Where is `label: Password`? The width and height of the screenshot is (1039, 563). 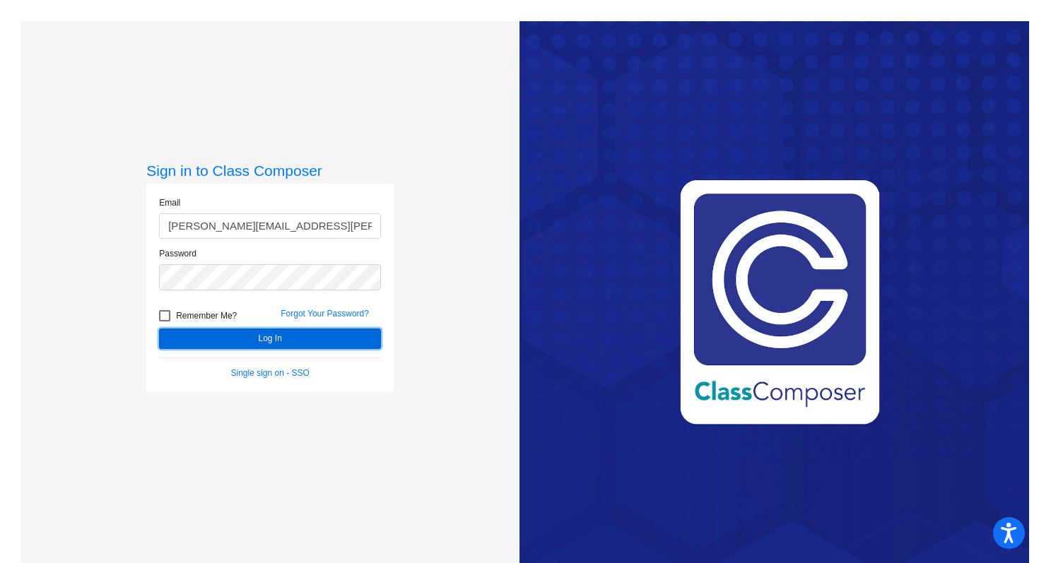
label: Password is located at coordinates (177, 254).